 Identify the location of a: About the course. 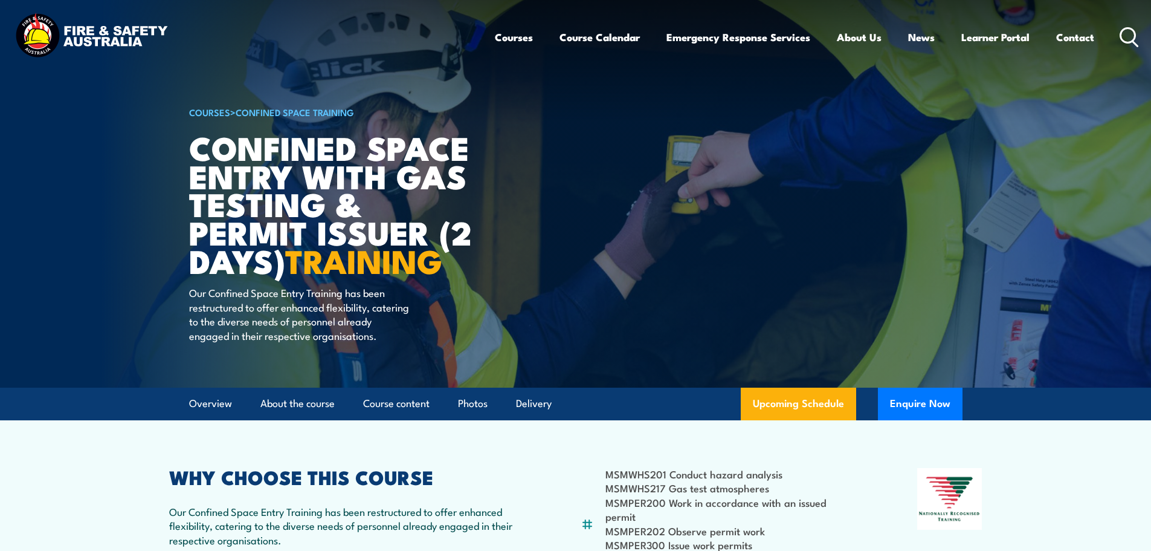
(297, 403).